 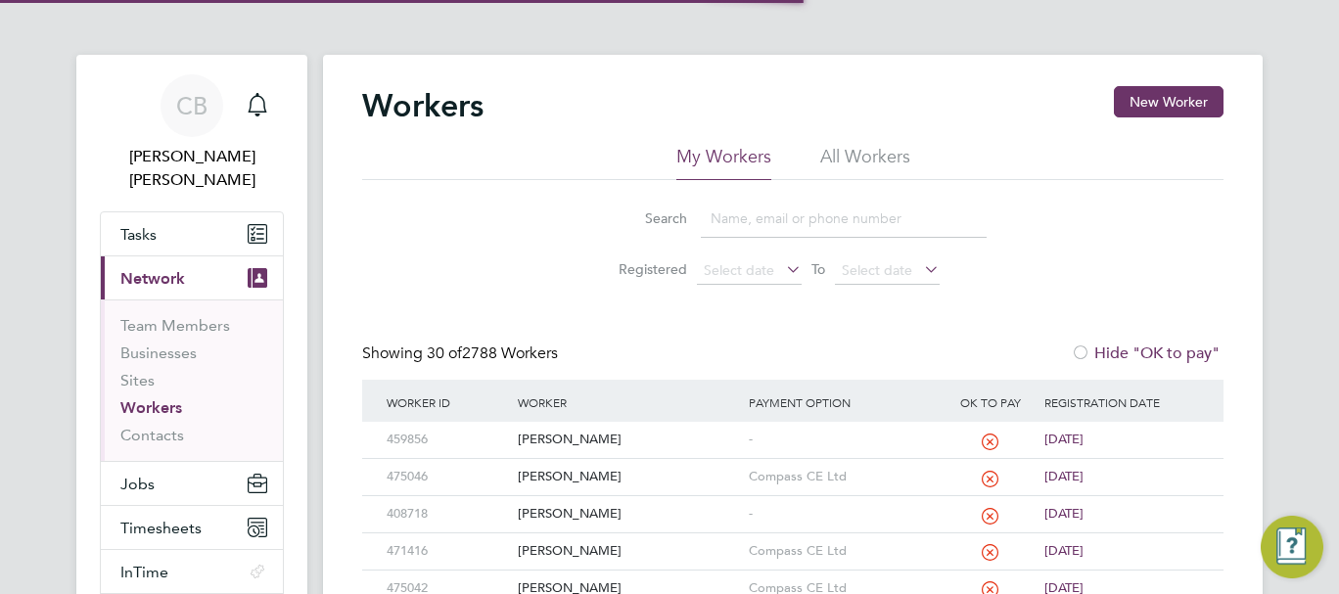 I want to click on div: Showing, so click(x=462, y=353).